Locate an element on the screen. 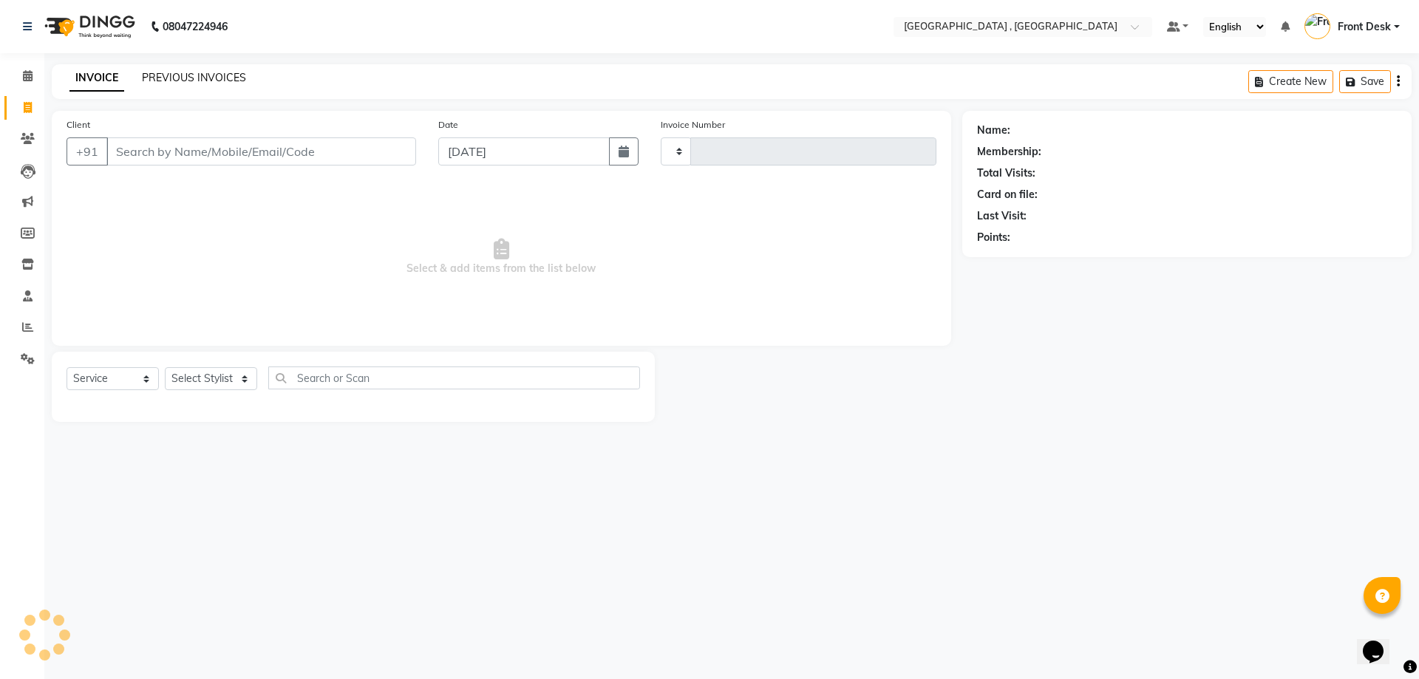 The image size is (1419, 679). div: Card on file: is located at coordinates (1008, 194).